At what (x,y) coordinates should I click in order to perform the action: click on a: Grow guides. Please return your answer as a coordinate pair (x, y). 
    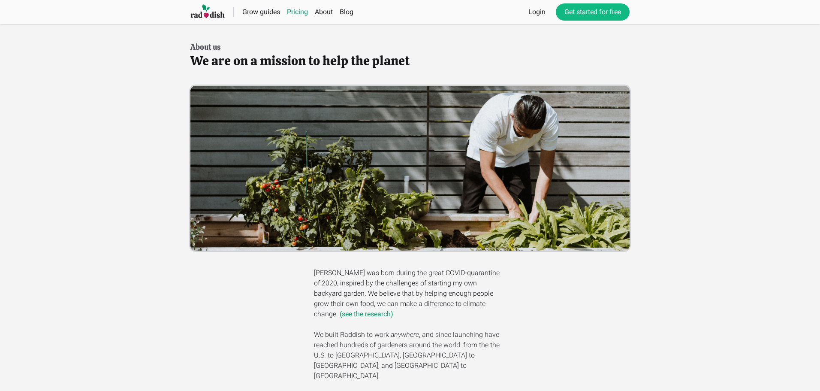
    Looking at the image, I should click on (261, 12).